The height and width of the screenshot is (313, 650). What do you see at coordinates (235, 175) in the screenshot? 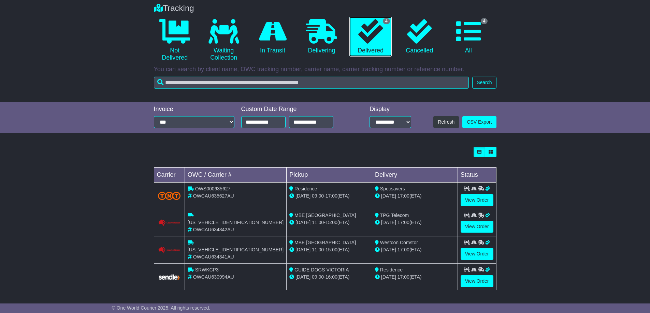
I see `td: OWC / Carrier #` at bounding box center [235, 175].